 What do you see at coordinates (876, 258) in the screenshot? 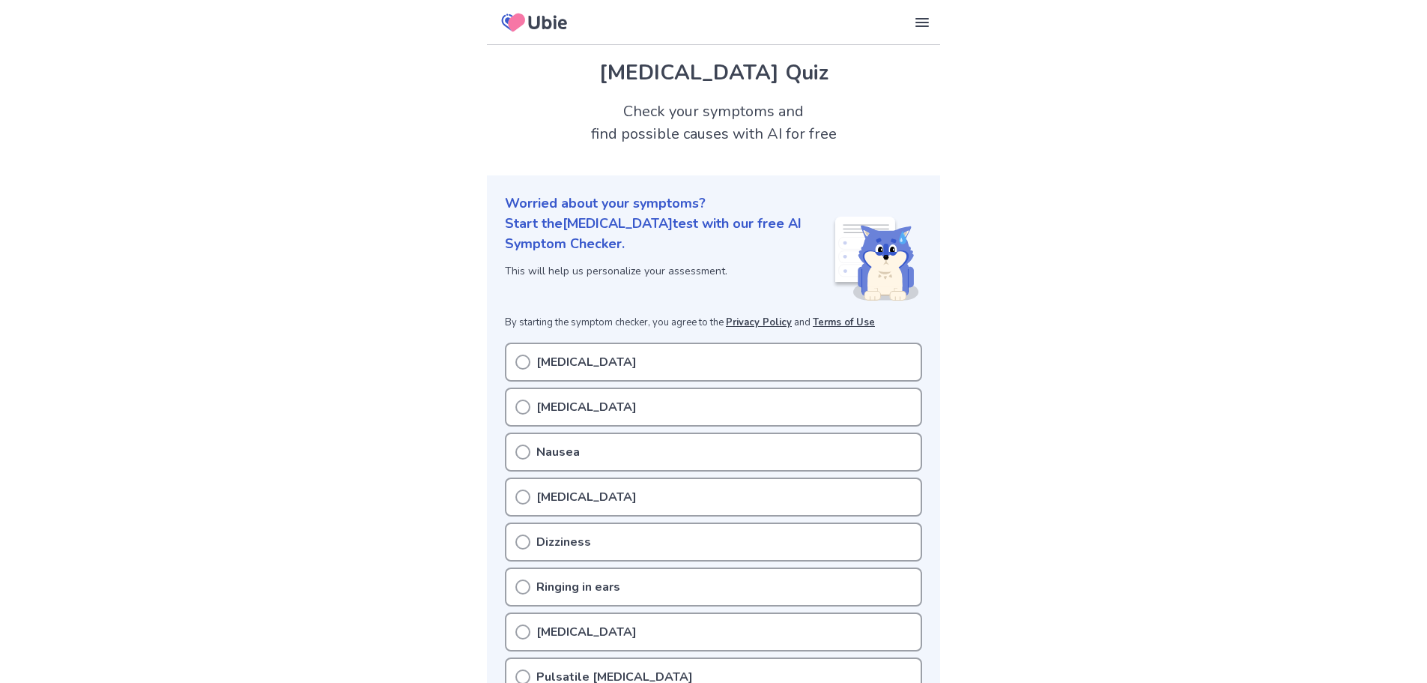
I see `img: Shiba` at bounding box center [876, 258].